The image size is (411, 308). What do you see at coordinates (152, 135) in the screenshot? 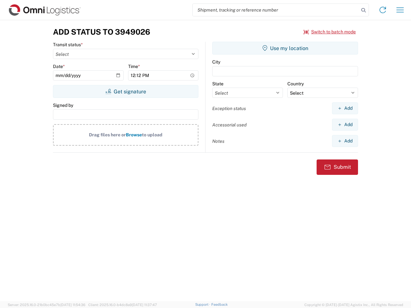
I see `span: to upload` at bounding box center [152, 135].